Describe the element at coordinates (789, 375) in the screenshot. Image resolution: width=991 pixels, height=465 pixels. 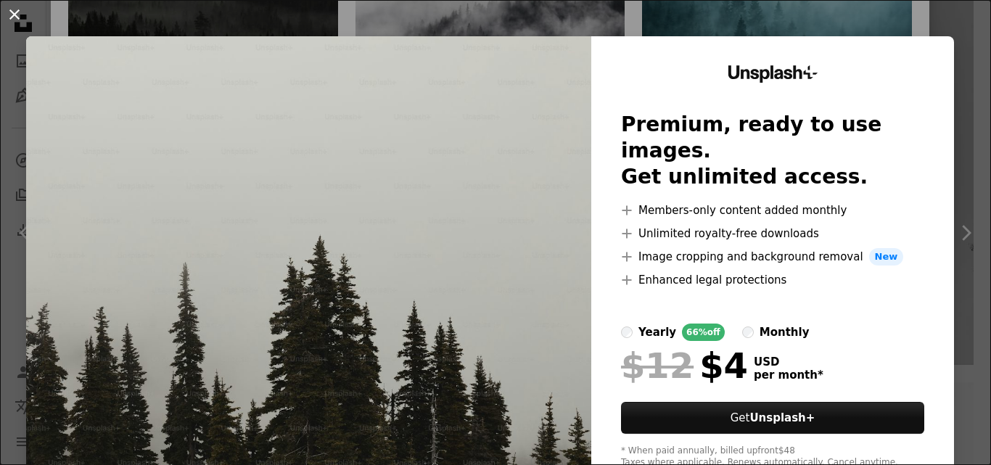
I see `span: per month *` at that location.